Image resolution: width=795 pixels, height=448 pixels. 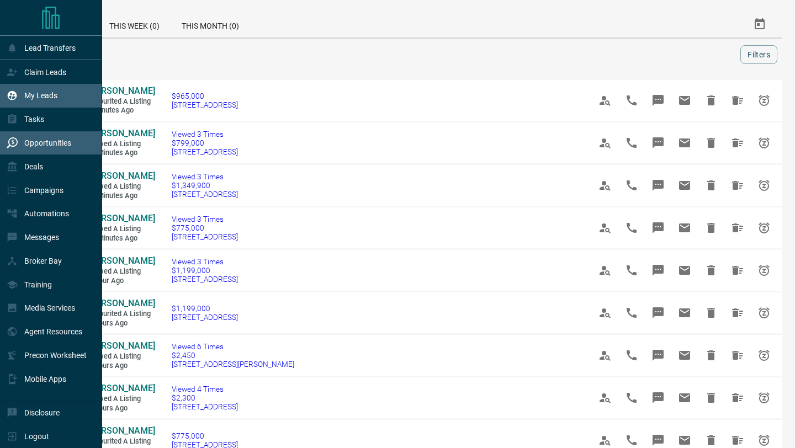 What do you see at coordinates (205, 143) in the screenshot?
I see `span: $799,000` at bounding box center [205, 143].